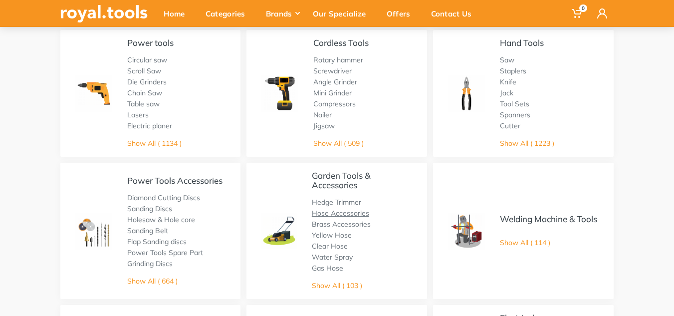  Describe the element at coordinates (330, 246) in the screenshot. I see `a: Clear Hose` at that location.